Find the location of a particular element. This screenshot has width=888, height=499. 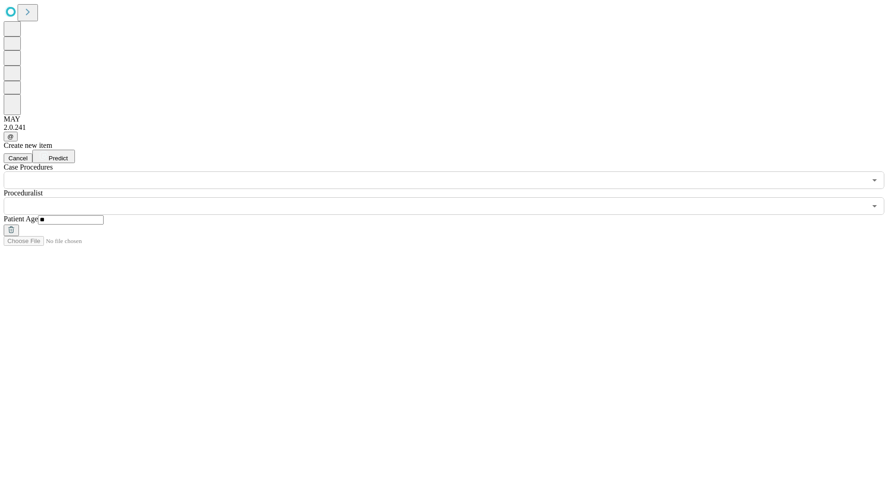

button: Cancel is located at coordinates (18, 158).